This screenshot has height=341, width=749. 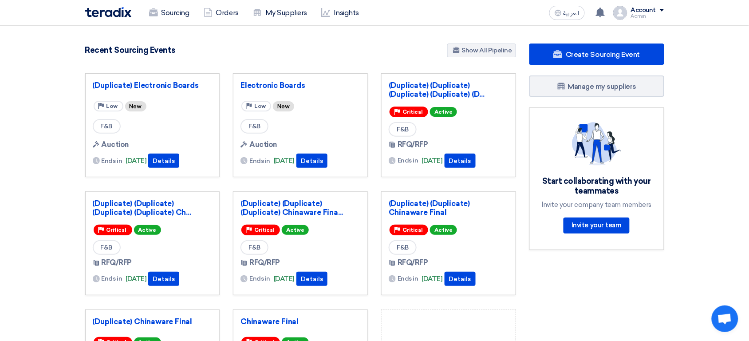 I want to click on span: العربية, so click(x=572, y=13).